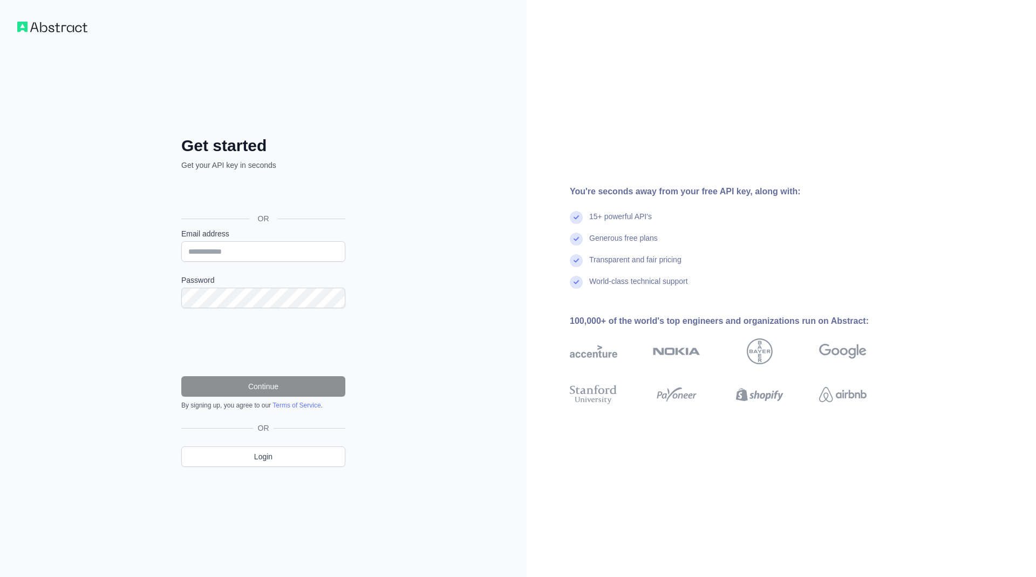 Image resolution: width=1036 pixels, height=577 pixels. What do you see at coordinates (296, 405) in the screenshot?
I see `a: Terms of Service` at bounding box center [296, 405].